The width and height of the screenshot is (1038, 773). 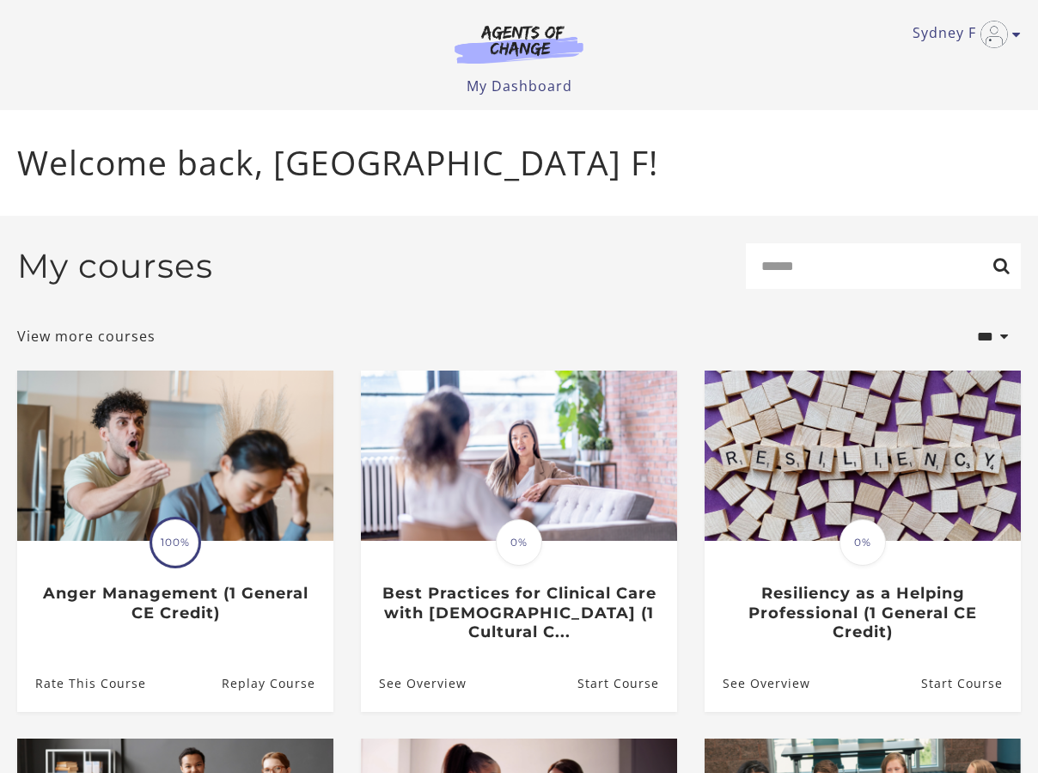 What do you see at coordinates (174, 602) in the screenshot?
I see `h3: Anger Management (1 General CE Credit)` at bounding box center [174, 602].